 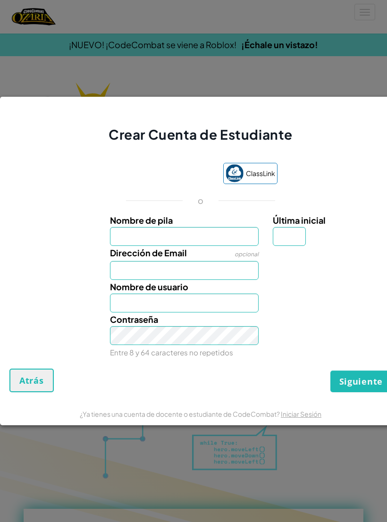 I want to click on span: Nombre de pila, so click(x=141, y=220).